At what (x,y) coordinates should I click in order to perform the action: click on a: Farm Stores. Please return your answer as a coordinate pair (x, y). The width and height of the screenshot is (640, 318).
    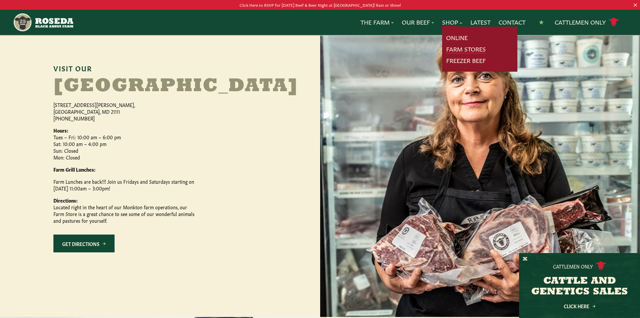
    Looking at the image, I should click on (466, 49).